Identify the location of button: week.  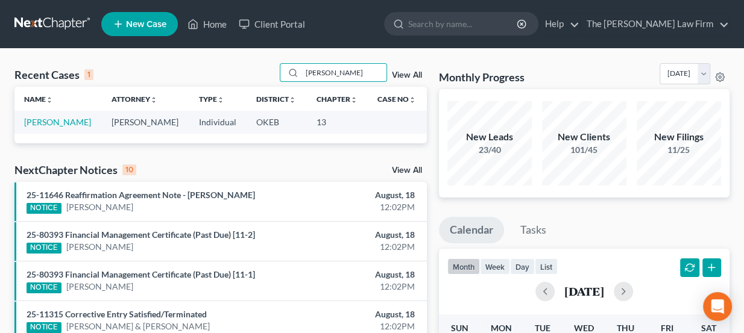
(495, 267).